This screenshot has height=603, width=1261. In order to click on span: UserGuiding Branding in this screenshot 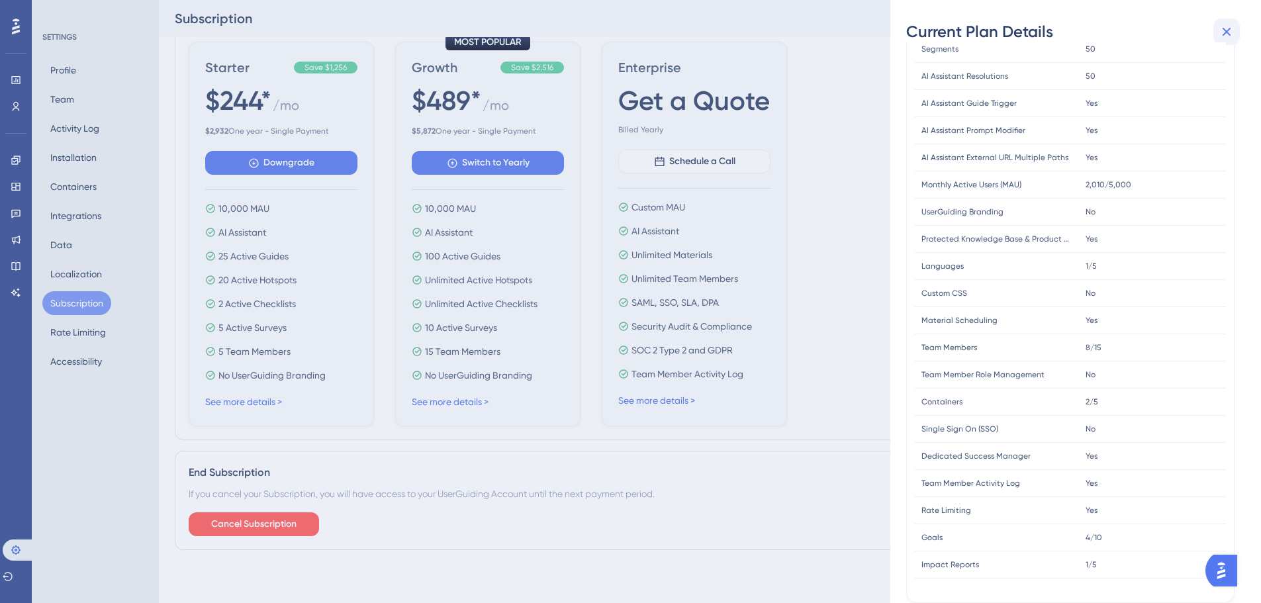, I will do `click(963, 212)`.